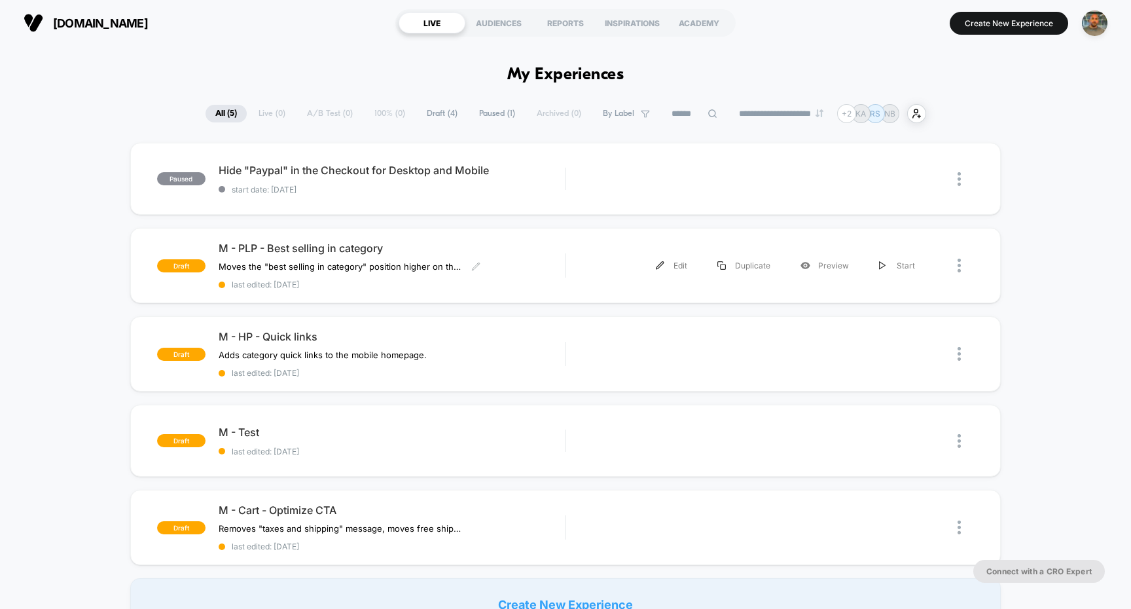 The image size is (1131, 609). What do you see at coordinates (825, 265) in the screenshot?
I see `div: Preview` at bounding box center [825, 265].